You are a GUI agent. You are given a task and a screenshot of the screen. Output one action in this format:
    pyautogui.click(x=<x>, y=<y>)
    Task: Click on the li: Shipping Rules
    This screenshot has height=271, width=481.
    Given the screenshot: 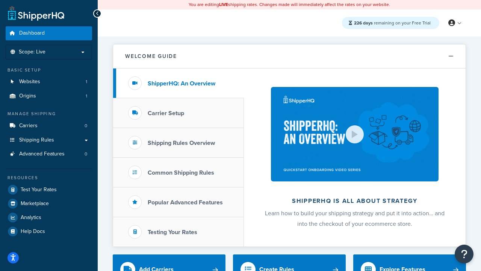 What is the action you would take?
    pyautogui.click(x=49, y=140)
    